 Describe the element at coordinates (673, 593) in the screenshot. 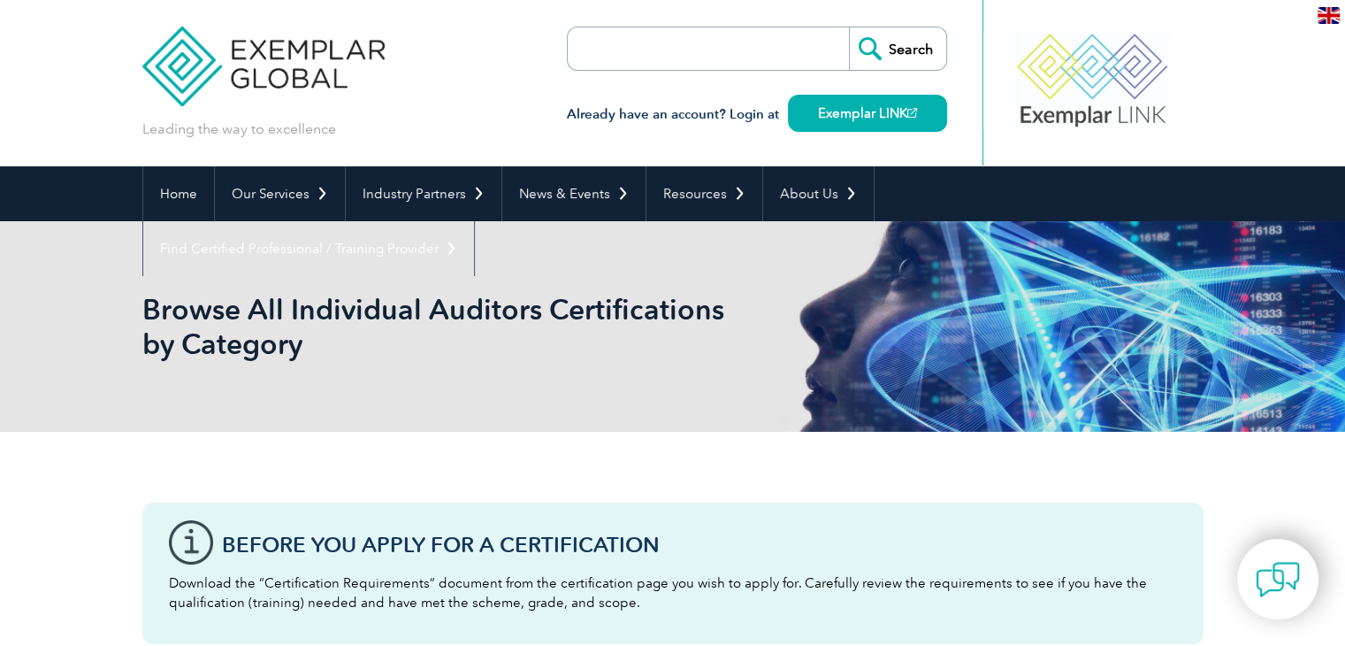

I see `p: Download the “Certification Requirements” document from the certification page you wish to apply ...` at that location.